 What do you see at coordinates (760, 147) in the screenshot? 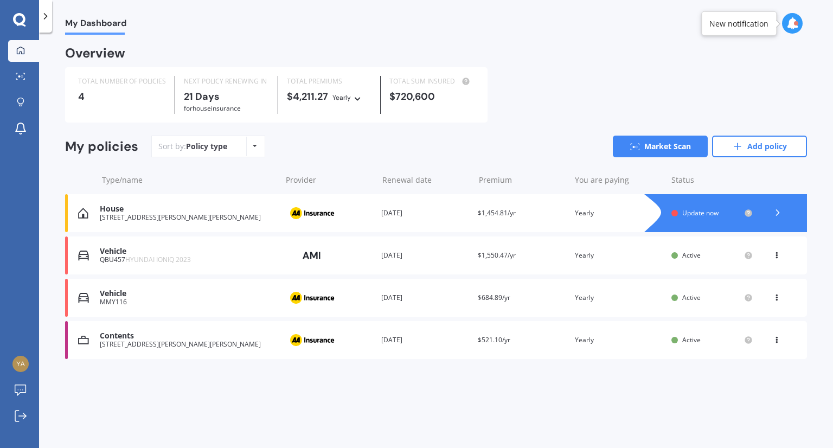
I see `a: Add policy` at bounding box center [760, 147].